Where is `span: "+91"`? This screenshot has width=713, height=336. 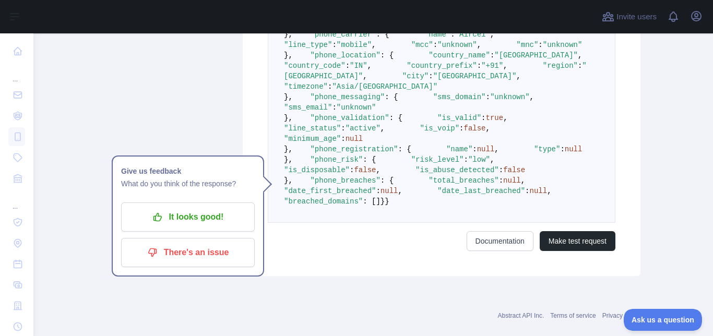
span: "+91" is located at coordinates (492, 66).